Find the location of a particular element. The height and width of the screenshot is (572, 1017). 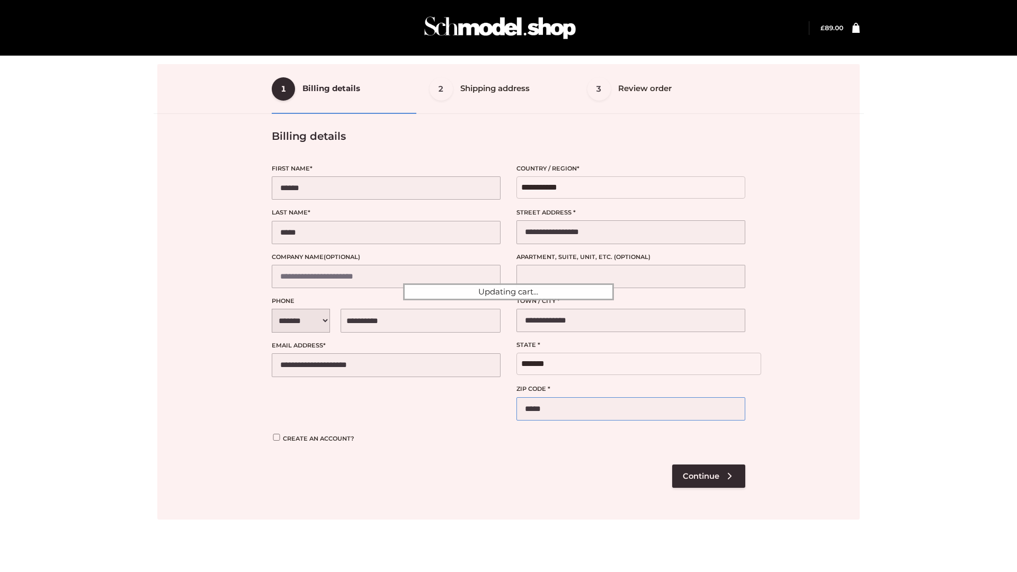

a: £89.00 is located at coordinates (831, 28).